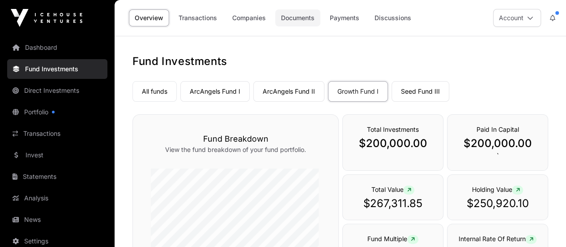  What do you see at coordinates (57, 69) in the screenshot?
I see `a: Fund Investments` at bounding box center [57, 69].